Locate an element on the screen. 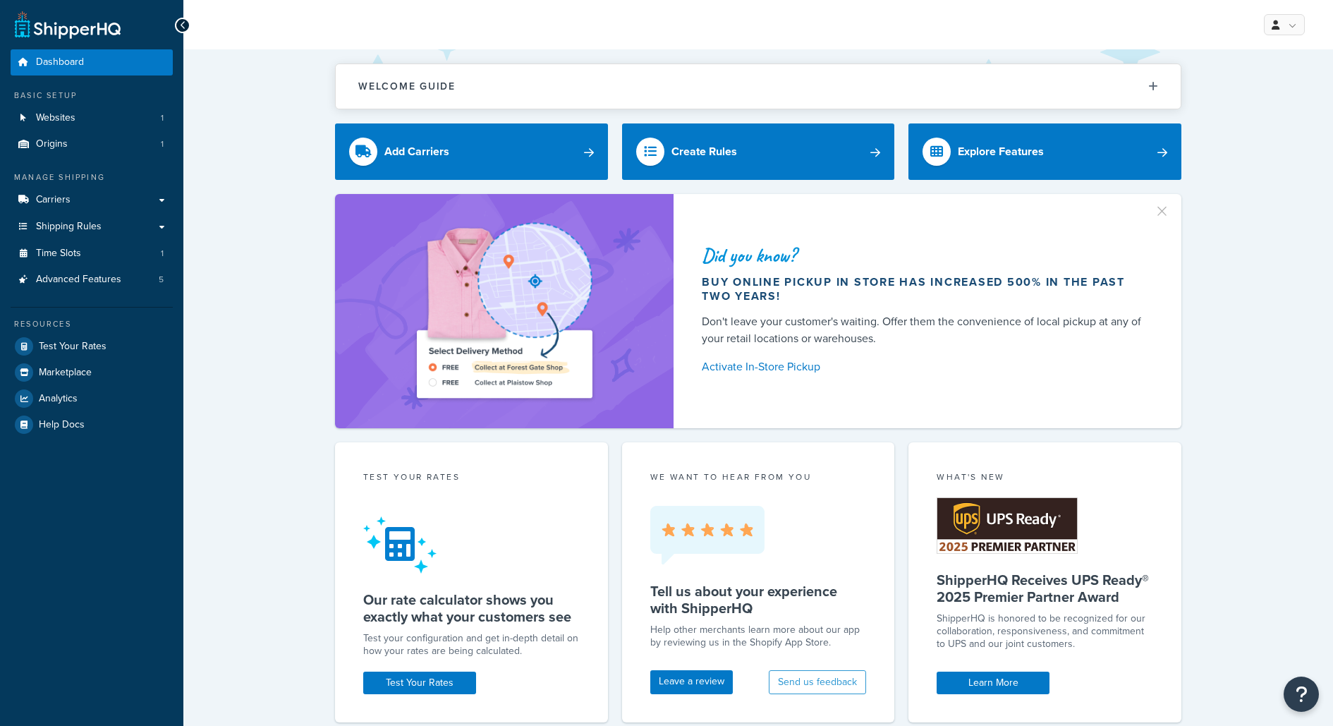 This screenshot has height=726, width=1333. div: Explore Features is located at coordinates (1001, 152).